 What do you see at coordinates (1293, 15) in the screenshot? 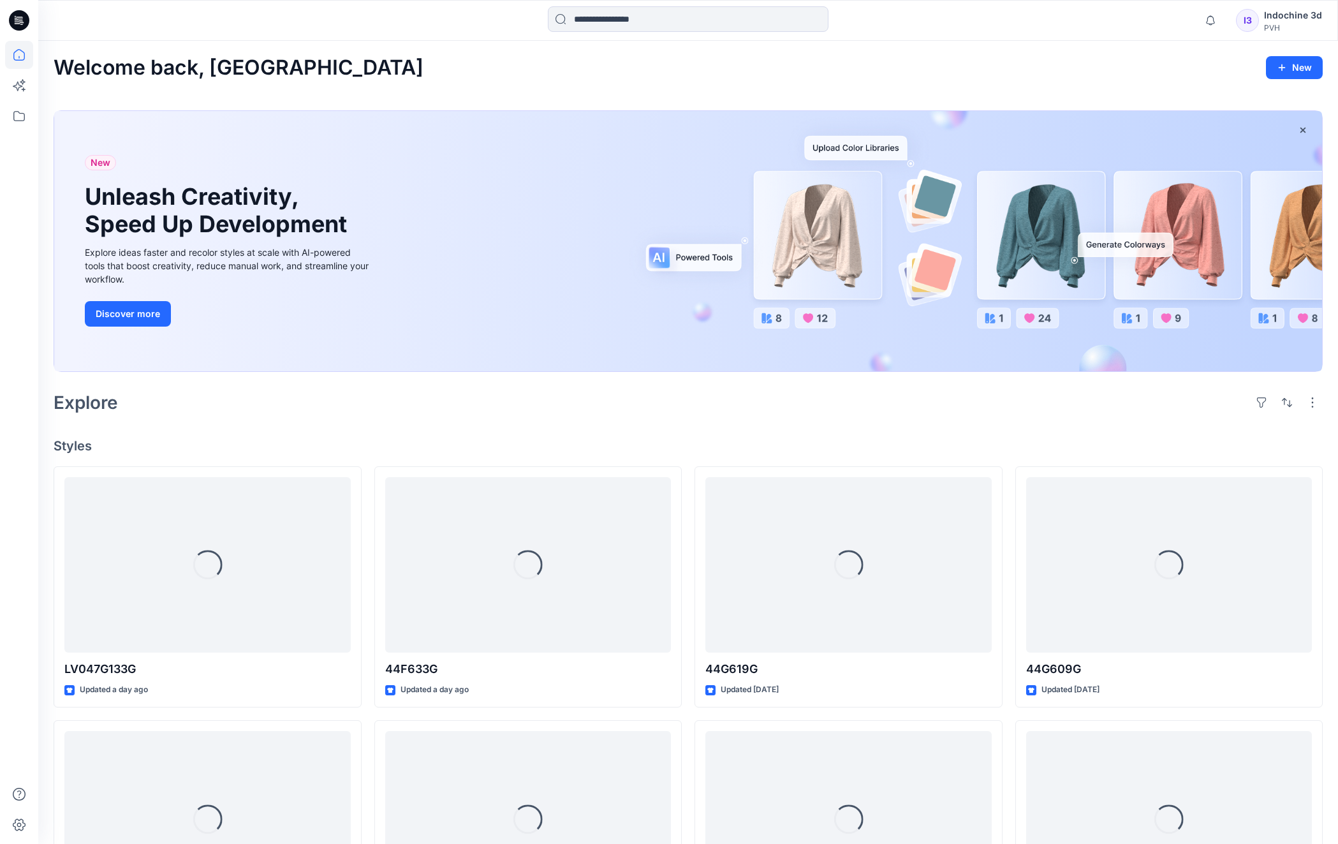
I see `div: Indochine 3d` at bounding box center [1293, 15].